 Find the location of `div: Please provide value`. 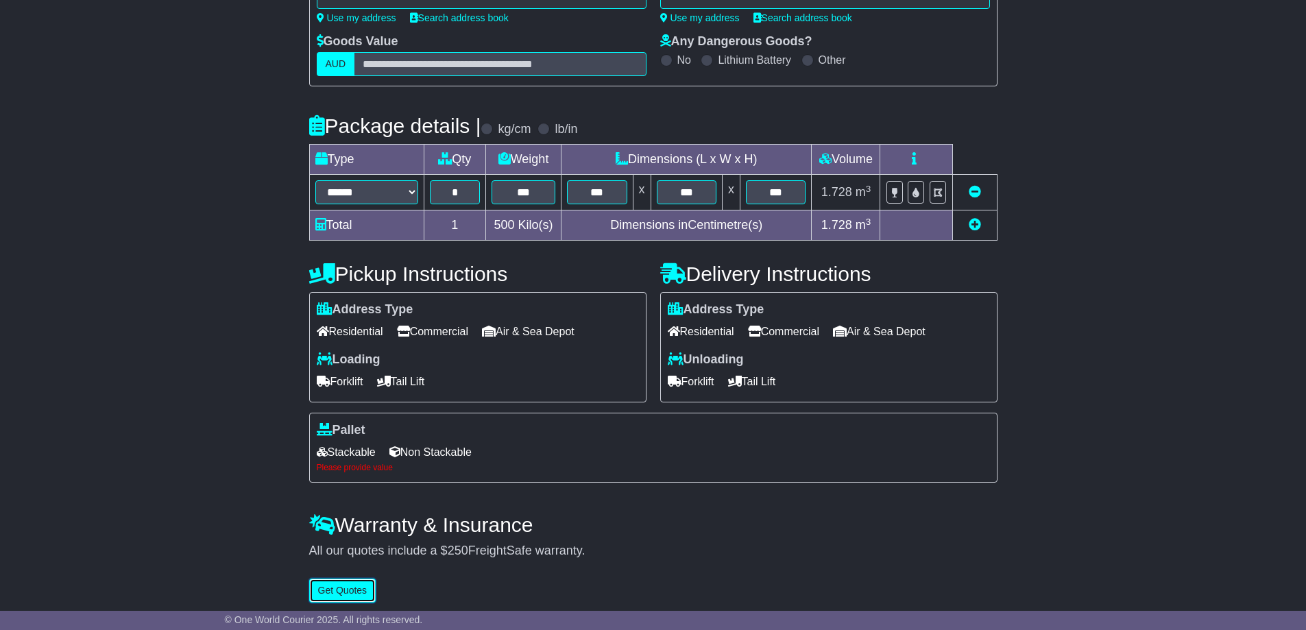

div: Please provide value is located at coordinates (653, 468).